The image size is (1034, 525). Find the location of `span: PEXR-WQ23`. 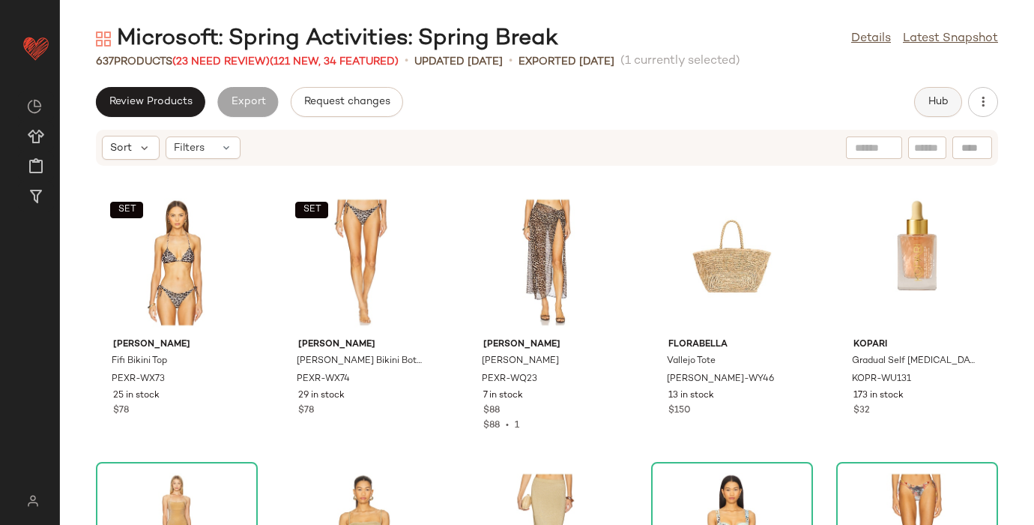

span: PEXR-WQ23 is located at coordinates (510, 379).